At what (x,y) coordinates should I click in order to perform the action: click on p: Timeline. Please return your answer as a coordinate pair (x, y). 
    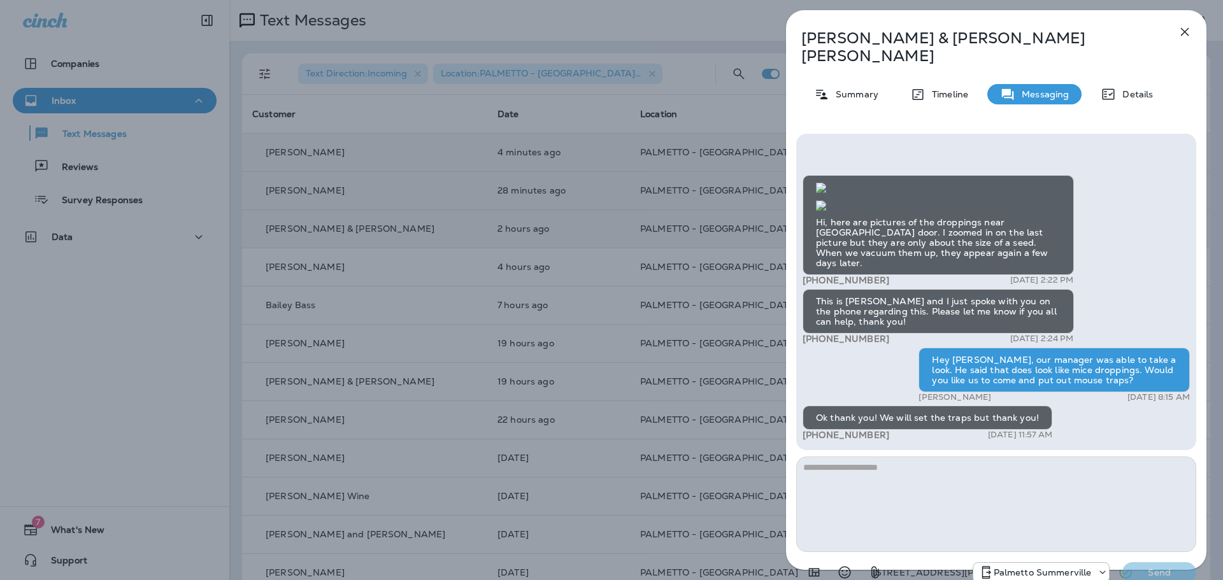
    Looking at the image, I should click on (947, 94).